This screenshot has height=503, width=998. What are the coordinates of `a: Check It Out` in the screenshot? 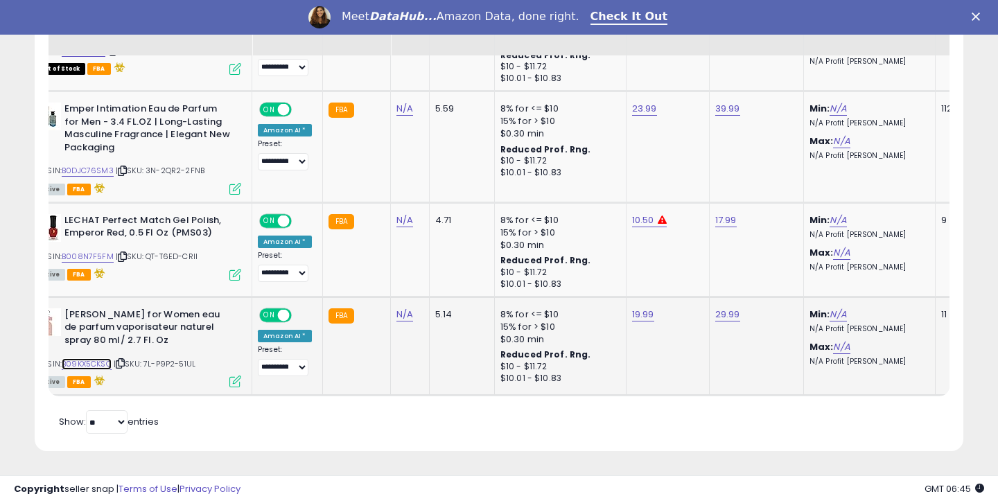 It's located at (629, 17).